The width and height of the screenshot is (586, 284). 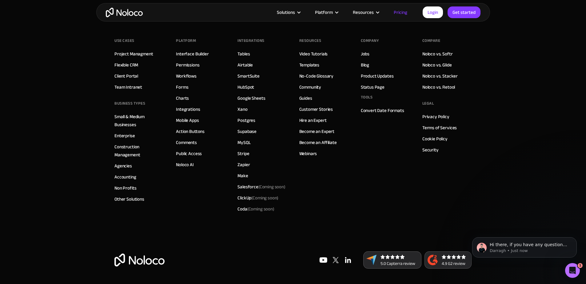 I want to click on a: Get started, so click(x=464, y=12).